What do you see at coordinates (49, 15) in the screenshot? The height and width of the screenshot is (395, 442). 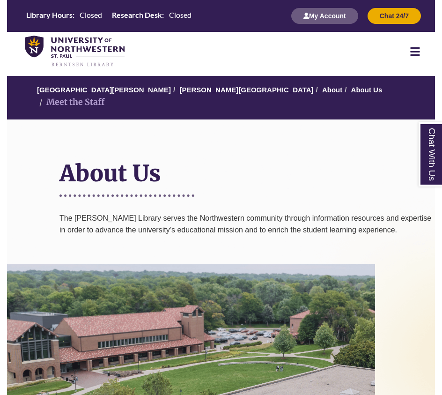 I see `th: Library Hours:` at bounding box center [49, 15].